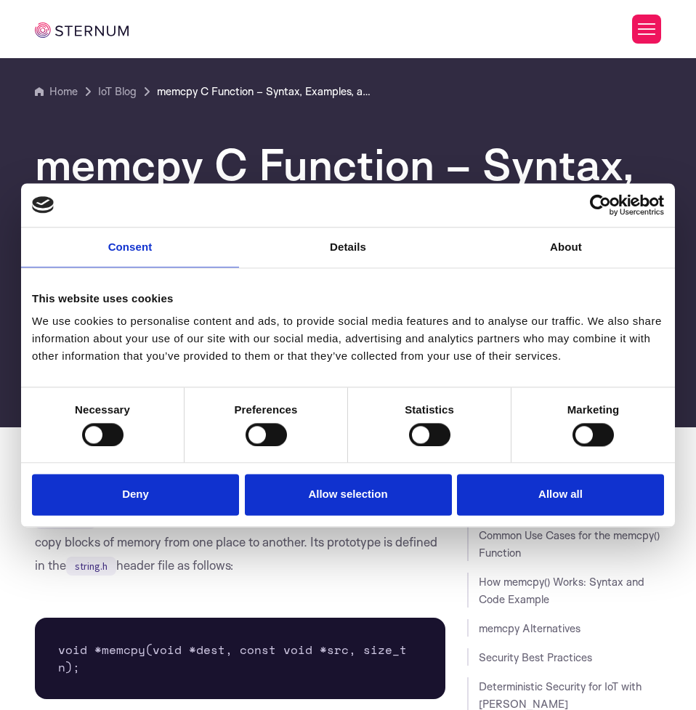 This screenshot has width=696, height=710. Describe the element at coordinates (117, 92) in the screenshot. I see `a: IoT Blog` at that location.